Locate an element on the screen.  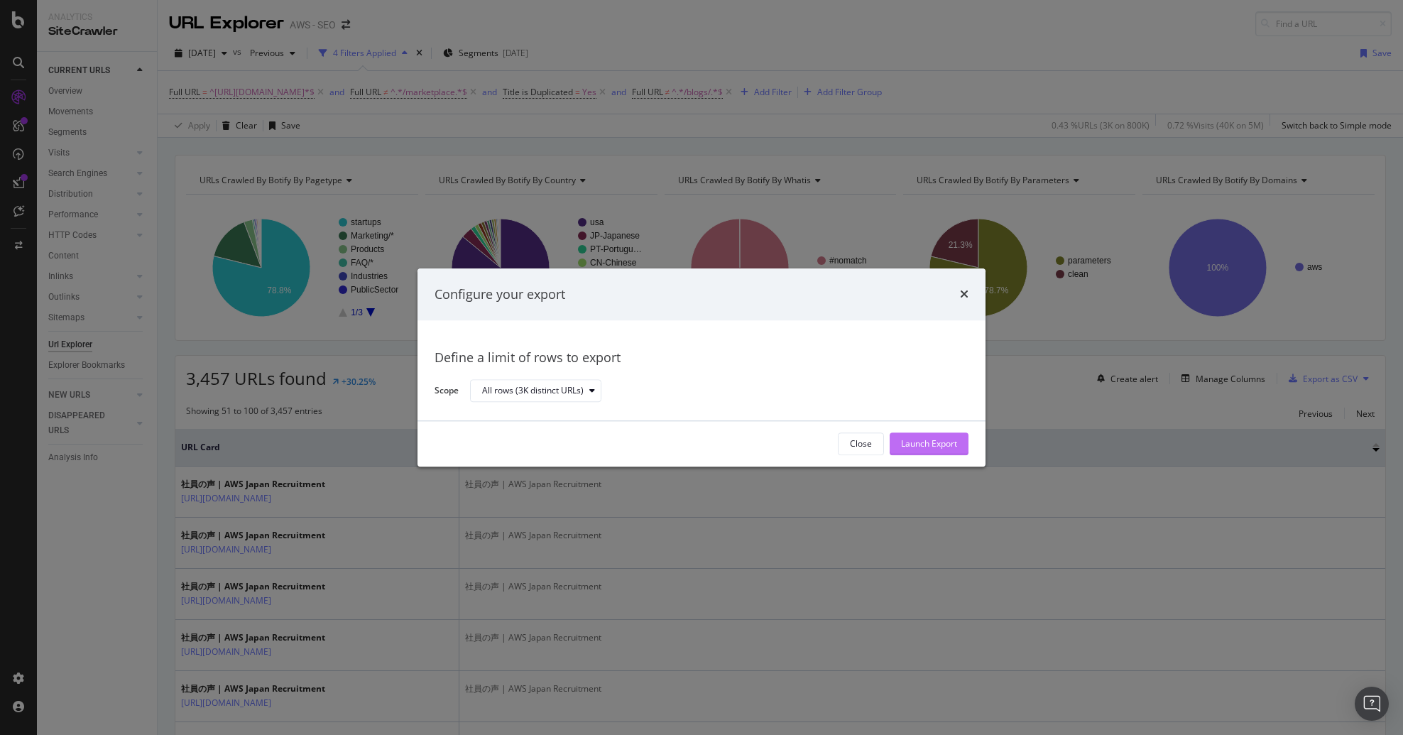
div: Close is located at coordinates (861, 444).